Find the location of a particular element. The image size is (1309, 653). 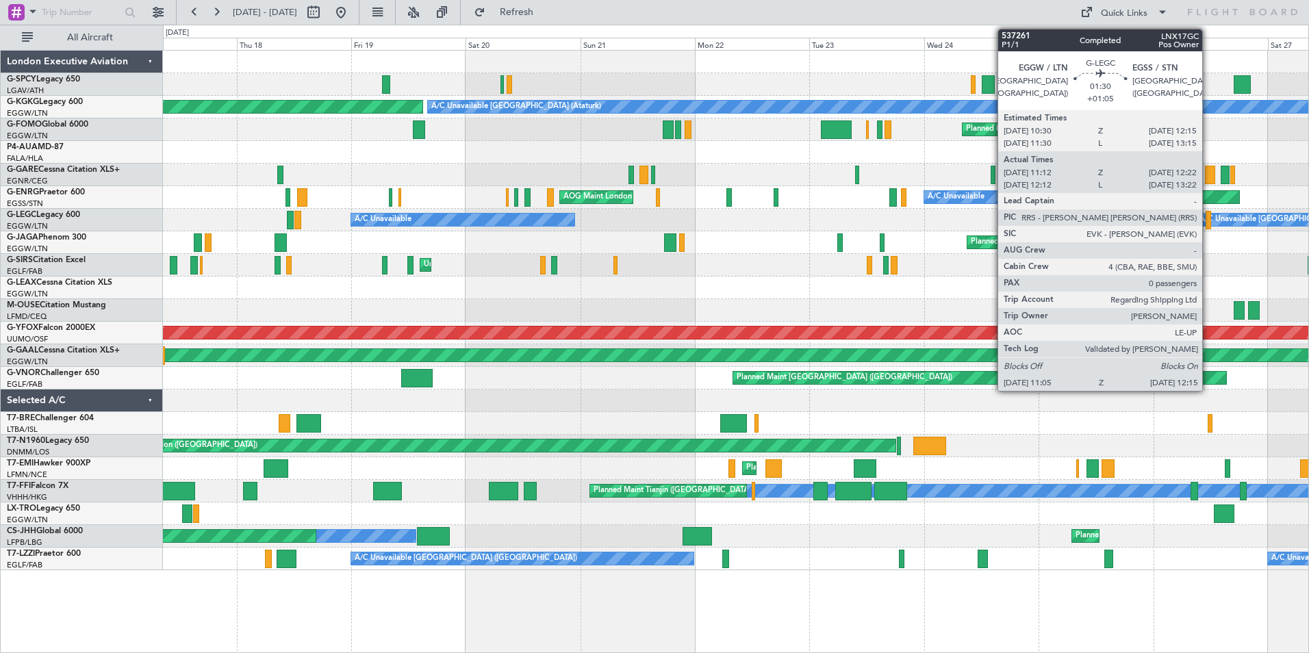

a: G-VNORChallenger 650 is located at coordinates (53, 373).